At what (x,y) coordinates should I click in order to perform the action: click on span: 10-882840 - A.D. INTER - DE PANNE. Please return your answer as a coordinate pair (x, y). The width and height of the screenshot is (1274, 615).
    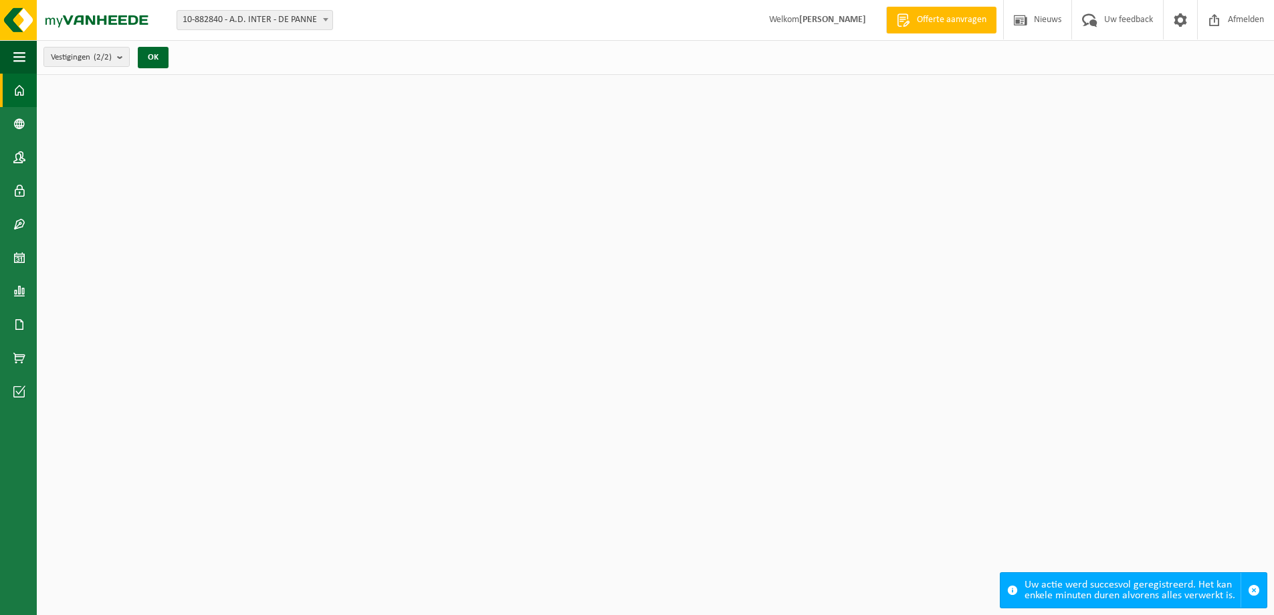
    Looking at the image, I should click on (255, 20).